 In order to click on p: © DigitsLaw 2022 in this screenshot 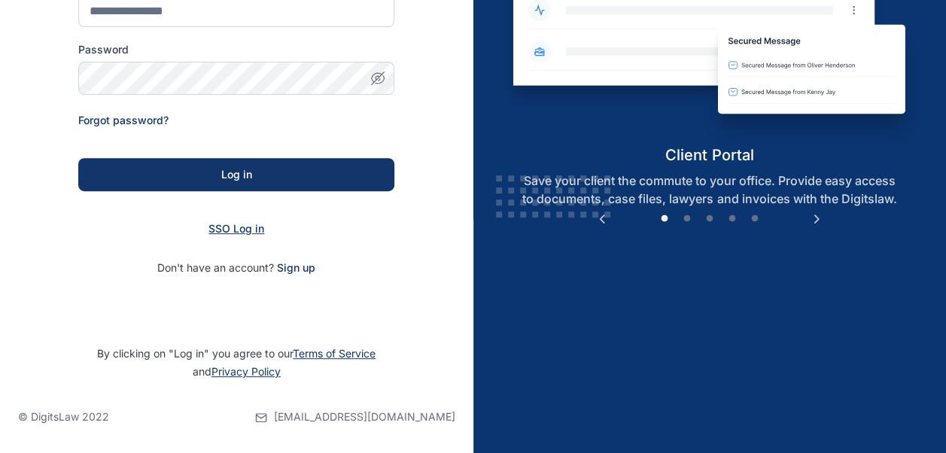, I will do `click(63, 417)`.